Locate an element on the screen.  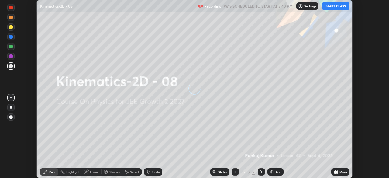
p: Recording is located at coordinates (213, 6).